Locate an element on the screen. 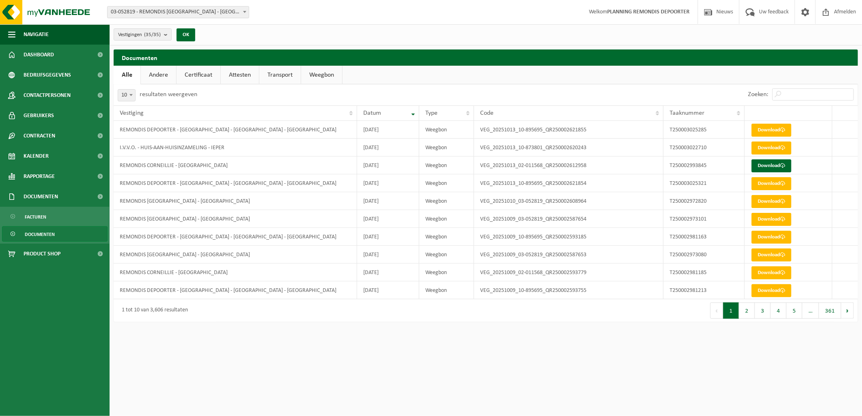  td: T250003022710 is located at coordinates (704, 148).